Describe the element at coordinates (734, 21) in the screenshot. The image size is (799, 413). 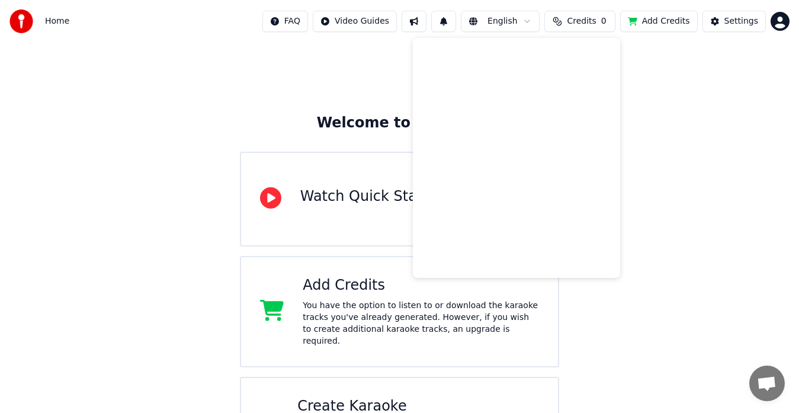
I see `button: Settings` at that location.